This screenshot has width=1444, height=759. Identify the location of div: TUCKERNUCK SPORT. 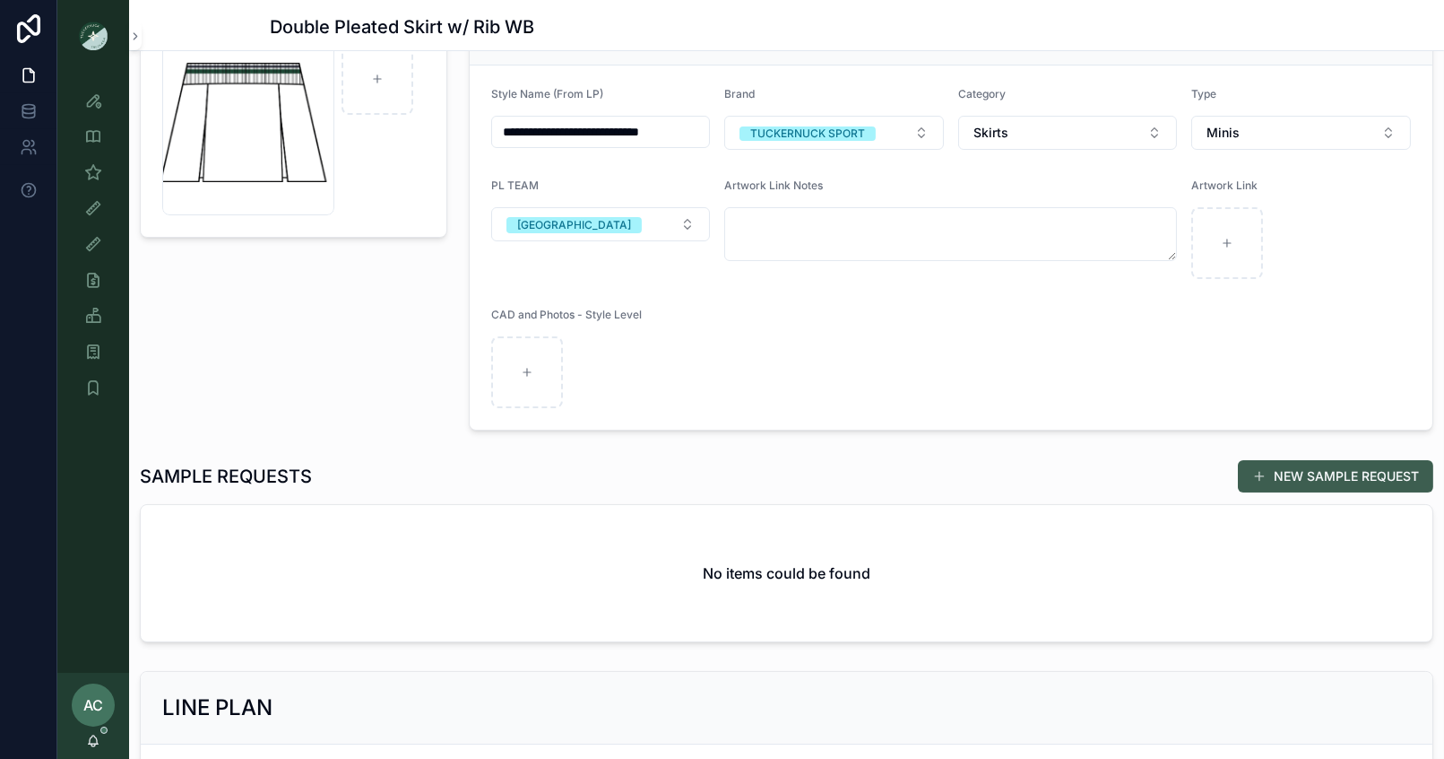
(808, 134).